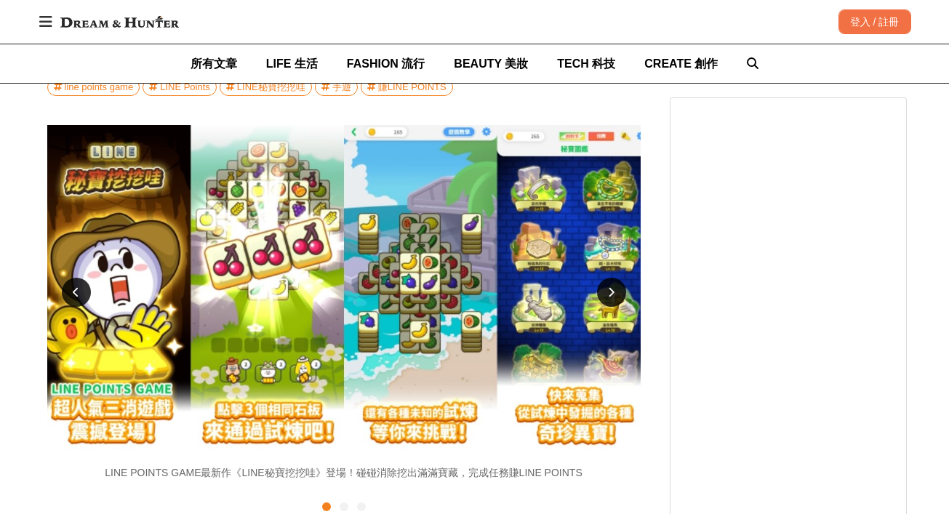 This screenshot has width=949, height=514. I want to click on div: LINE Points, so click(185, 87).